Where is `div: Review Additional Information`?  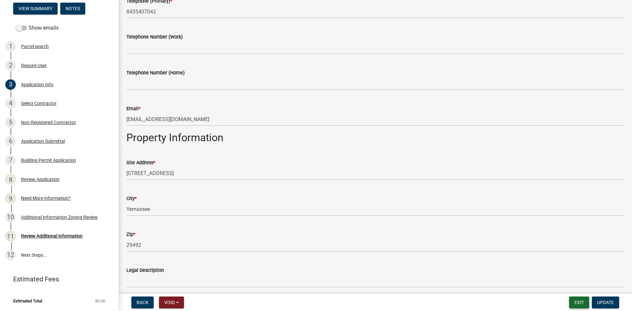
div: Review Additional Information is located at coordinates (52, 236).